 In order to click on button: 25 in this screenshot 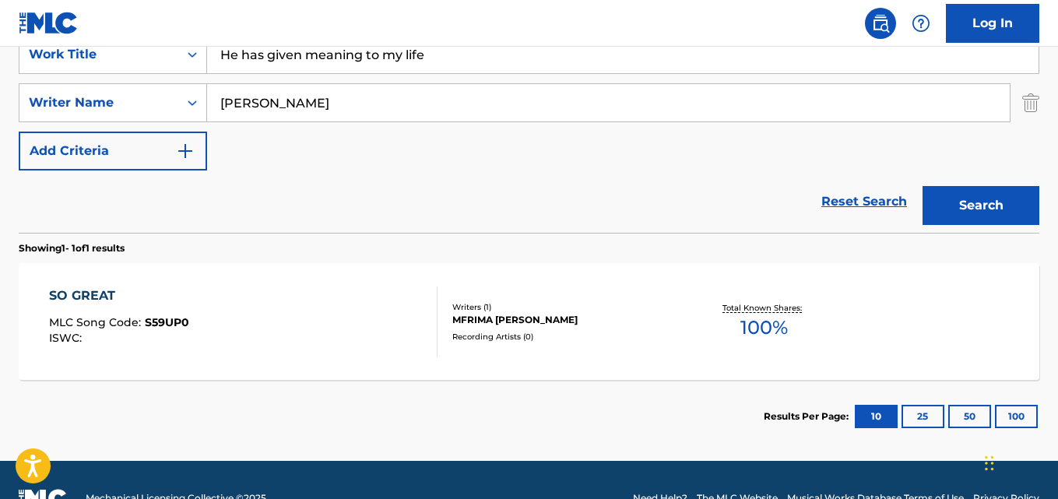, I will do `click(923, 417)`.